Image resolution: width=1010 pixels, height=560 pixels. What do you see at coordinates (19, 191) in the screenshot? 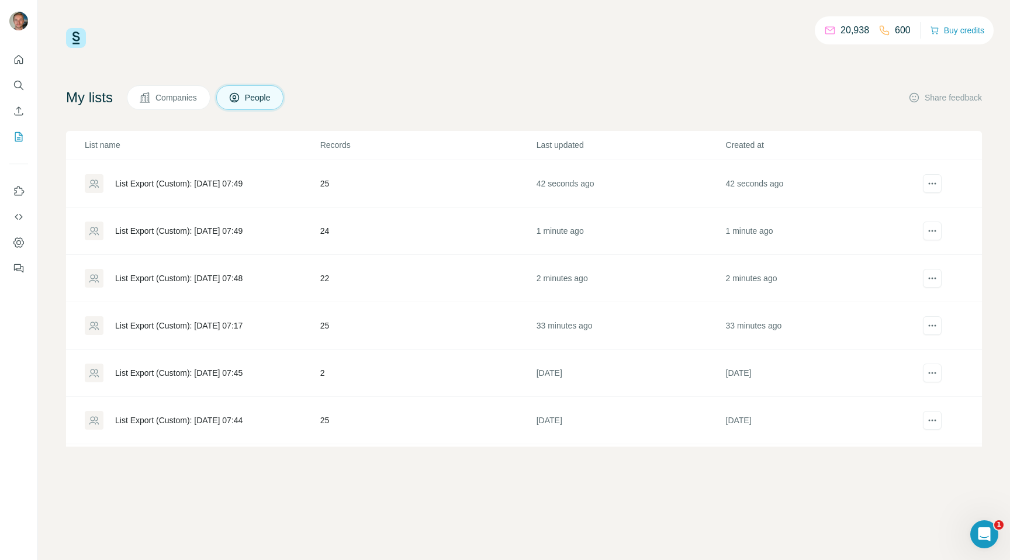
I see `button: Use Surfe on LinkedIn` at bounding box center [19, 191].